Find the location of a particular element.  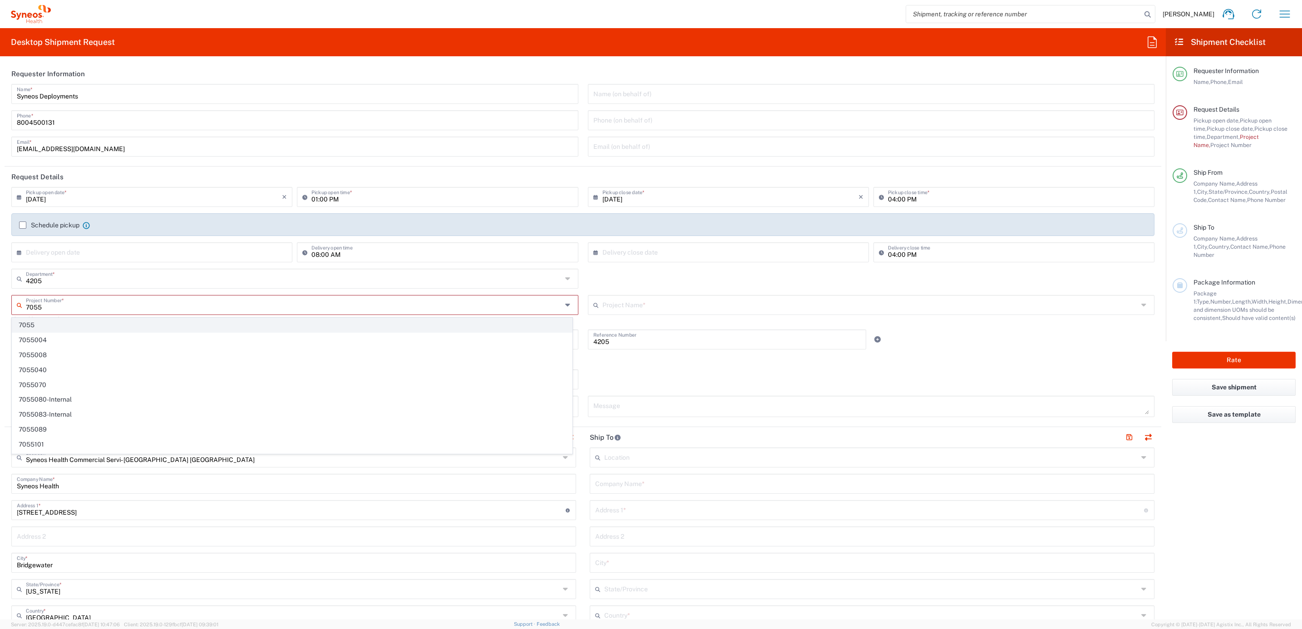

span: Name, is located at coordinates (1202, 82).